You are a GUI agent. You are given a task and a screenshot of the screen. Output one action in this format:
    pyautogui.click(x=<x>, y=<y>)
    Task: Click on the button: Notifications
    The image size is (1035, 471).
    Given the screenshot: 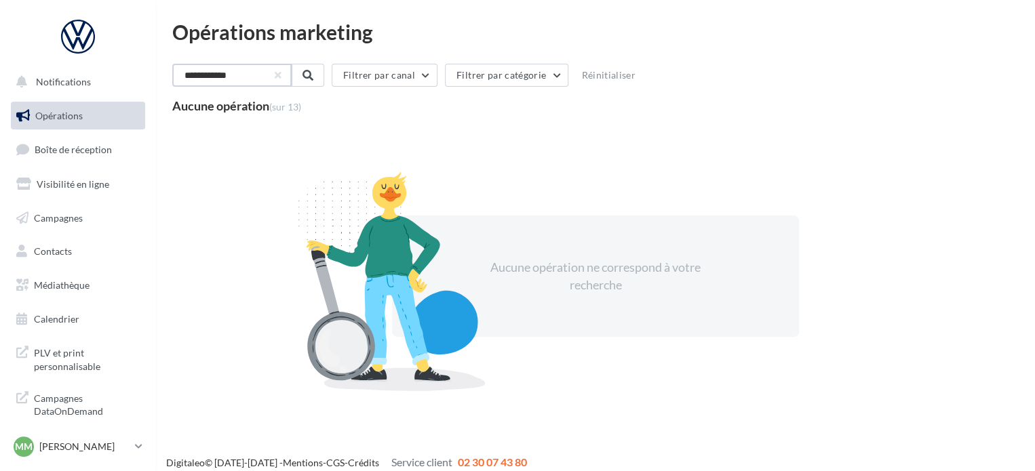 What is the action you would take?
    pyautogui.click(x=75, y=82)
    